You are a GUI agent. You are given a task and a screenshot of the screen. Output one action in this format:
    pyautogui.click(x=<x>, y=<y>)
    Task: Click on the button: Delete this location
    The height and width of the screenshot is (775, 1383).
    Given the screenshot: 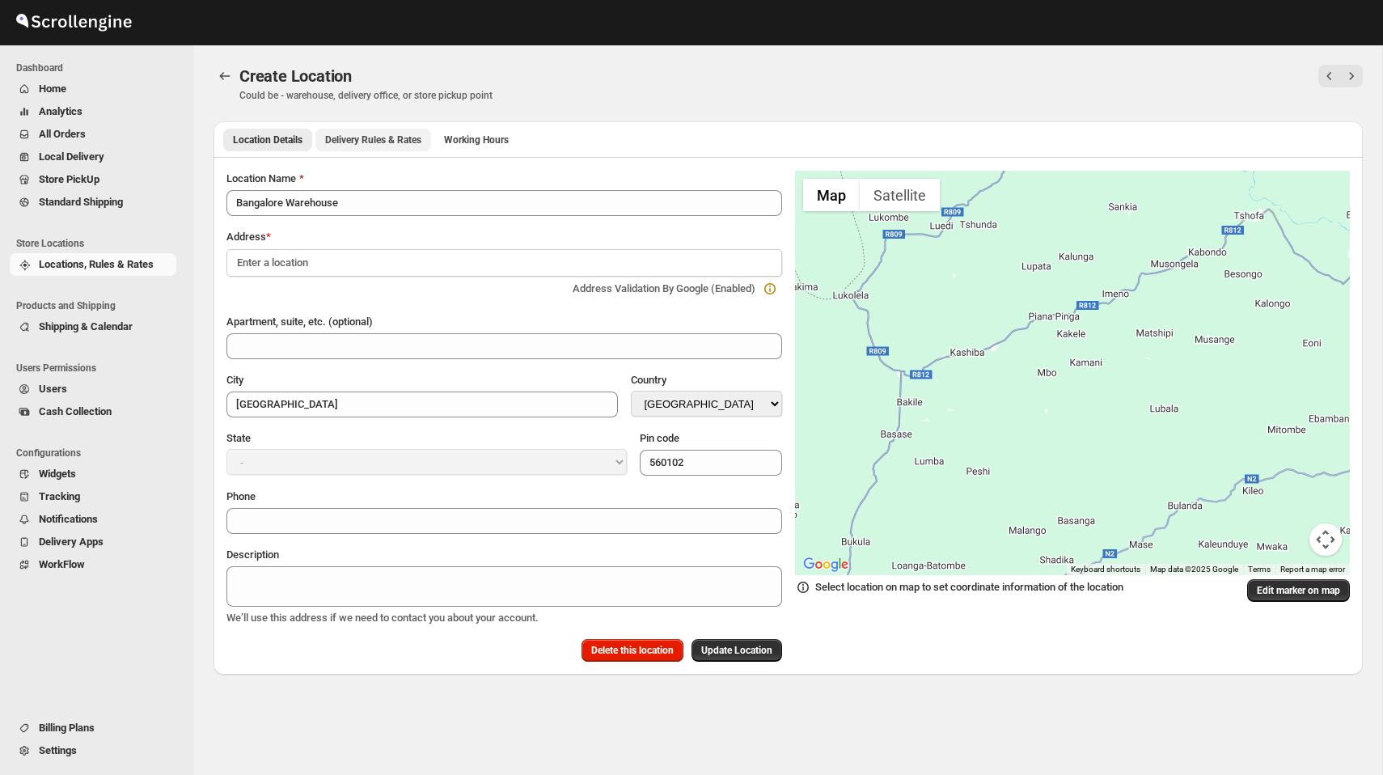 What is the action you would take?
    pyautogui.click(x=632, y=650)
    